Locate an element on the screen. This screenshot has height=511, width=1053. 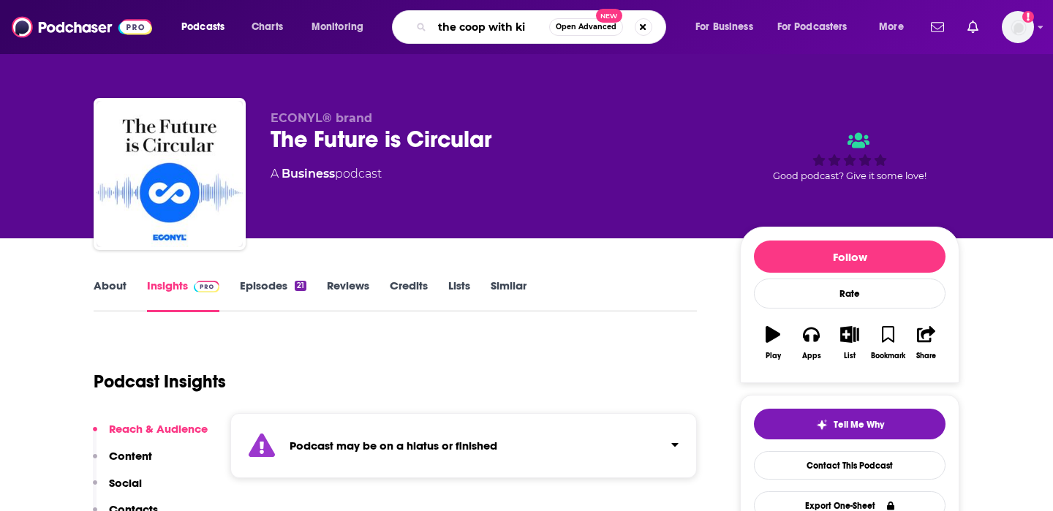
a: Credits is located at coordinates (409, 295).